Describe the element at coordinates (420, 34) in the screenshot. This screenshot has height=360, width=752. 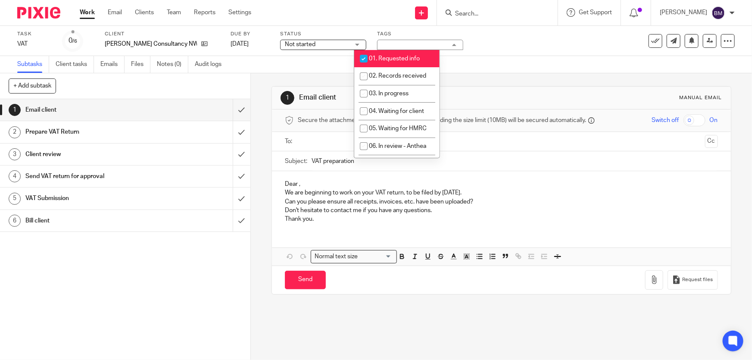
I see `label: Tags` at that location.